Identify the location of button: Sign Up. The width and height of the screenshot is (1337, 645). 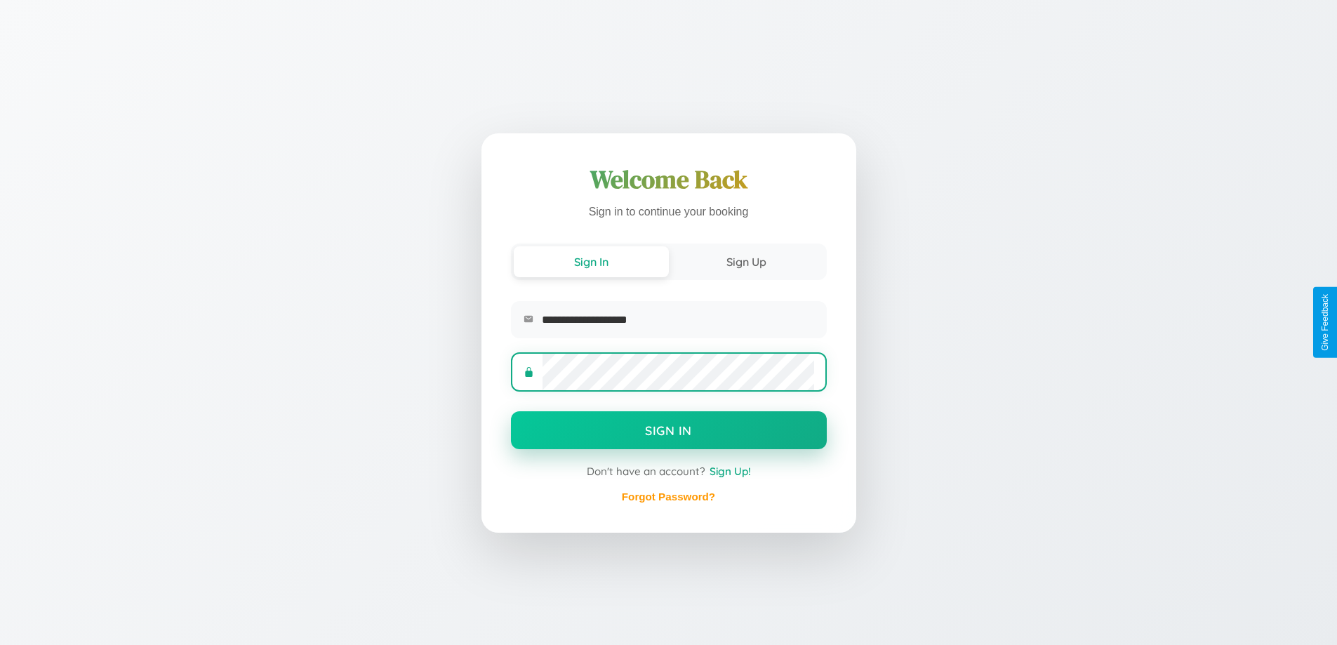
(746, 262).